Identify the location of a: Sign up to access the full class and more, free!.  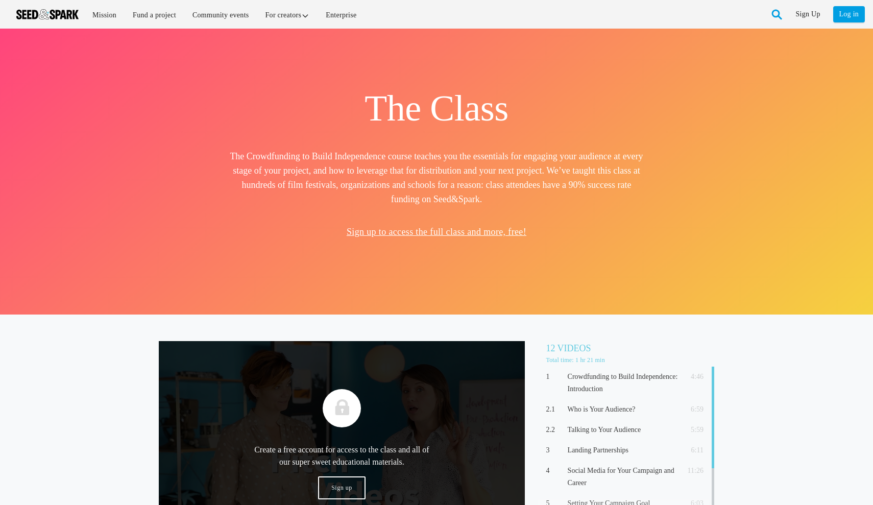
(437, 232).